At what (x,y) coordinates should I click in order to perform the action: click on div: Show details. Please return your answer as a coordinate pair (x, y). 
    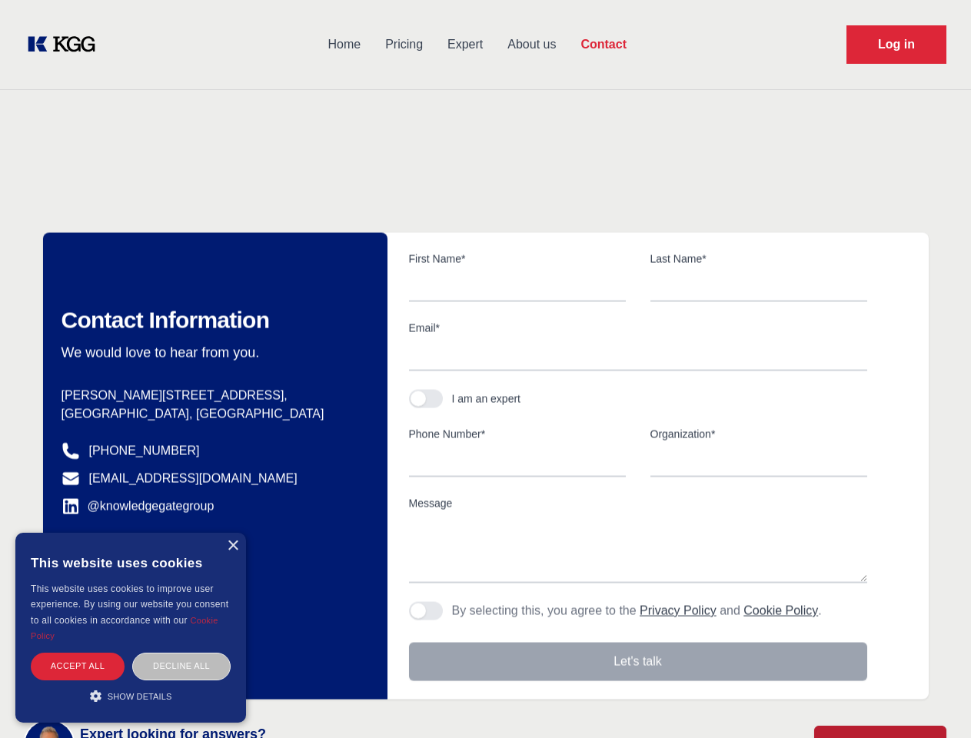
    Looking at the image, I should click on (131, 696).